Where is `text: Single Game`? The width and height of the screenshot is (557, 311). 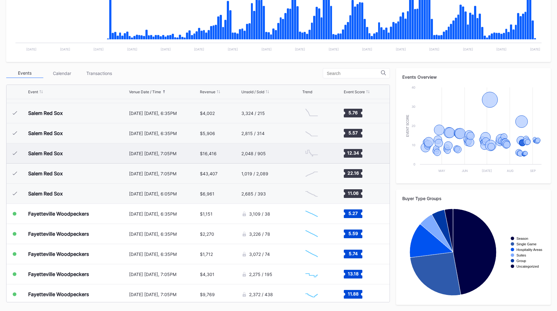 text: Single Game is located at coordinates (527, 244).